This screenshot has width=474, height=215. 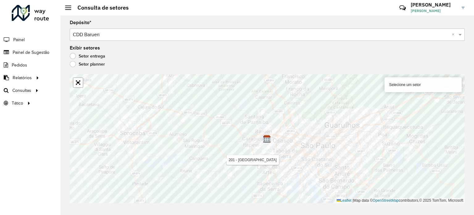 I want to click on label: Depósito, so click(x=81, y=23).